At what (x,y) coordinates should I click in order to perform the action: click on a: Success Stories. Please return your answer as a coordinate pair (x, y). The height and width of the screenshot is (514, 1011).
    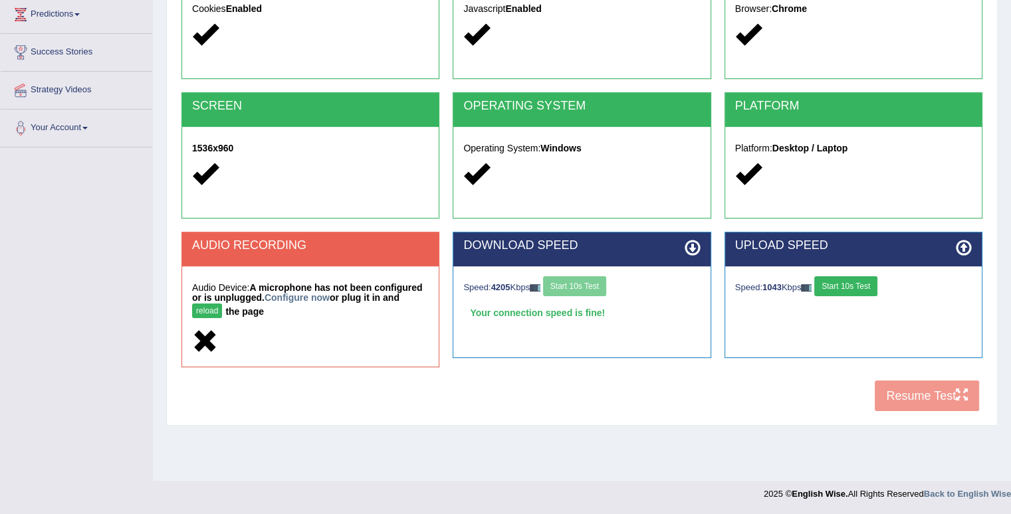
    Looking at the image, I should click on (76, 51).